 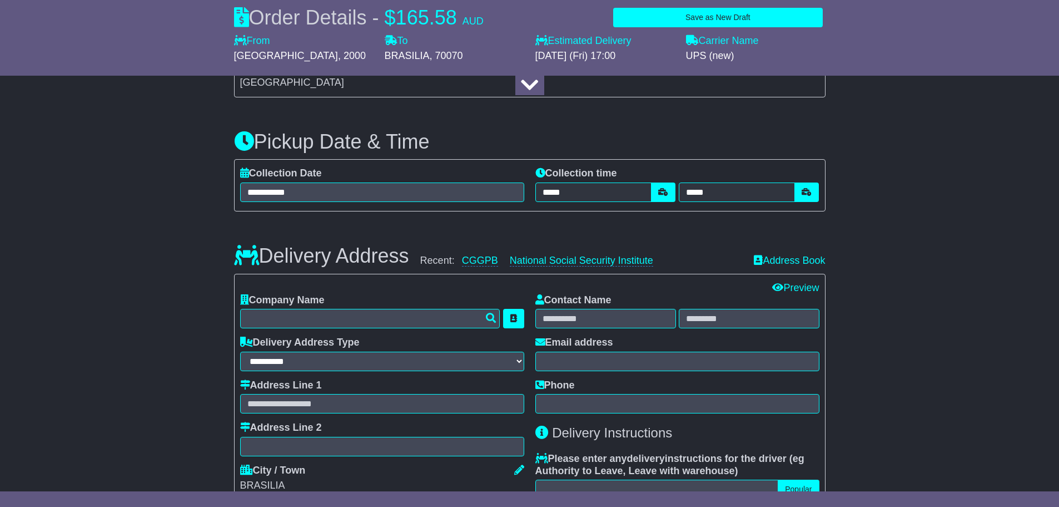 What do you see at coordinates (555, 385) in the screenshot?
I see `label: Phone` at bounding box center [555, 385].